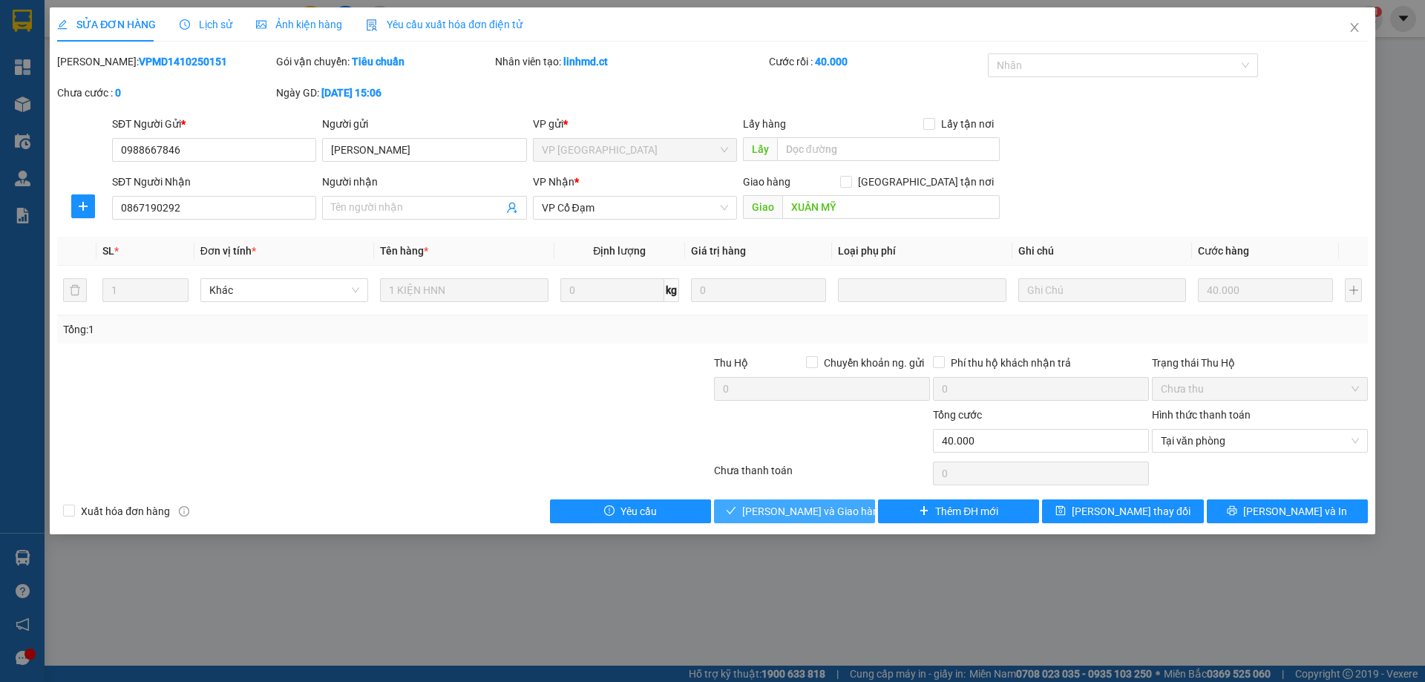  What do you see at coordinates (1259, 389) in the screenshot?
I see `span: Chưa thu` at bounding box center [1259, 389].